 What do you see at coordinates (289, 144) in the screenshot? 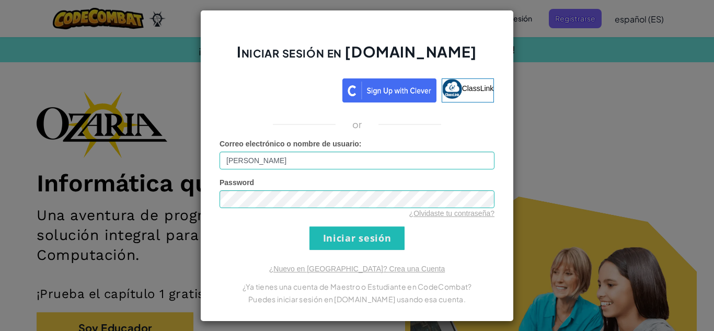
I see `span: Correo electrónico o nombre de usuario` at bounding box center [289, 144].